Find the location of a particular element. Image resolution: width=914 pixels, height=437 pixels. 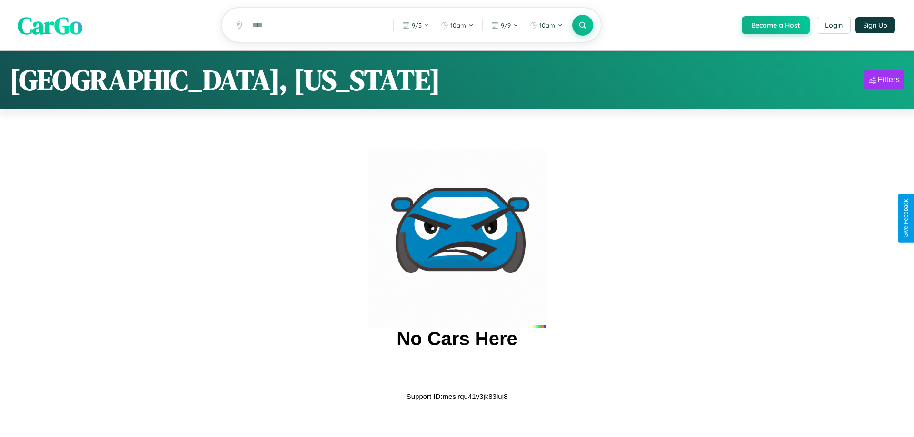

button: Become a Host is located at coordinates (775, 25).